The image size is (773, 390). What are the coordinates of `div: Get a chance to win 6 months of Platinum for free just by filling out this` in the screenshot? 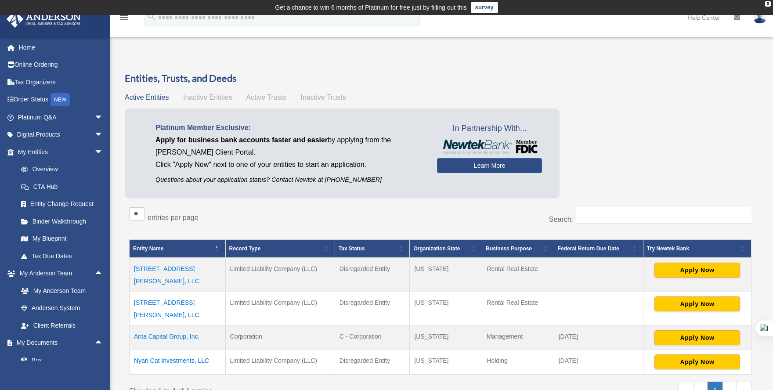 It's located at (371, 7).